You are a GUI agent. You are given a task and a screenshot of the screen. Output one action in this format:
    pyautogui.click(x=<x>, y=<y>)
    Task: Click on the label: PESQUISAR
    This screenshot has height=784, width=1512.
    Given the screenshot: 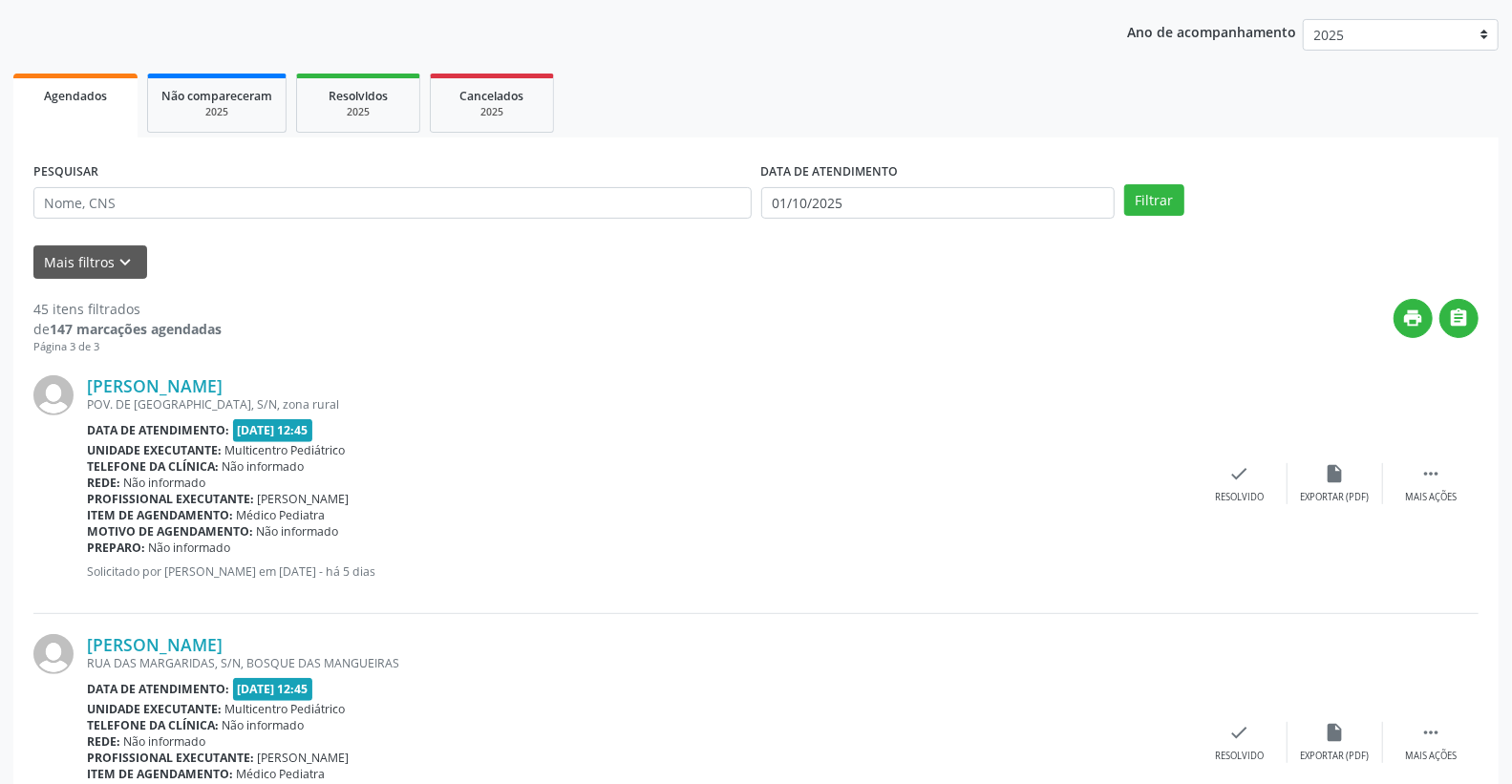 What is the action you would take?
    pyautogui.click(x=66, y=172)
    